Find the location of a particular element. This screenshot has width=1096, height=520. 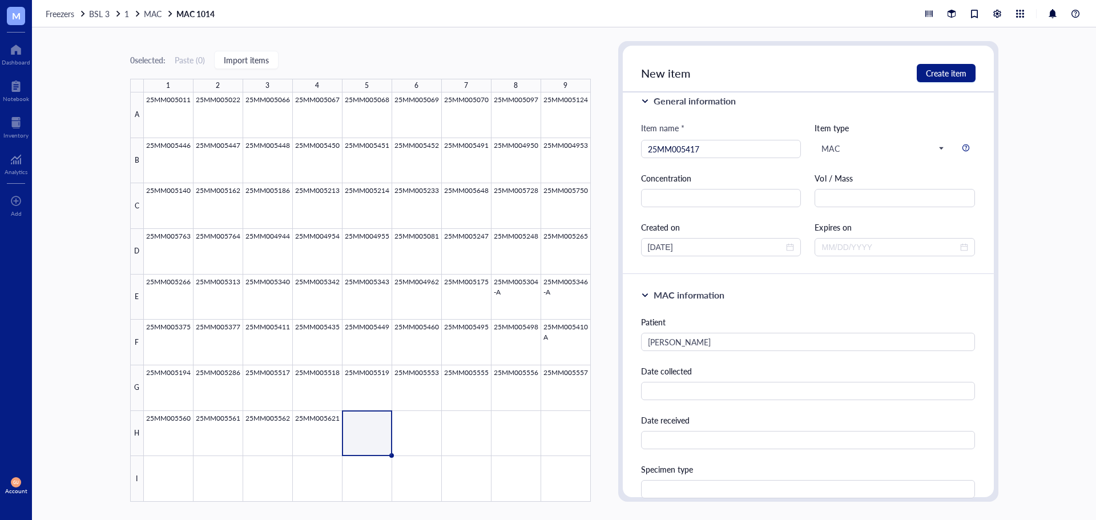

div: 9 is located at coordinates (565, 86).